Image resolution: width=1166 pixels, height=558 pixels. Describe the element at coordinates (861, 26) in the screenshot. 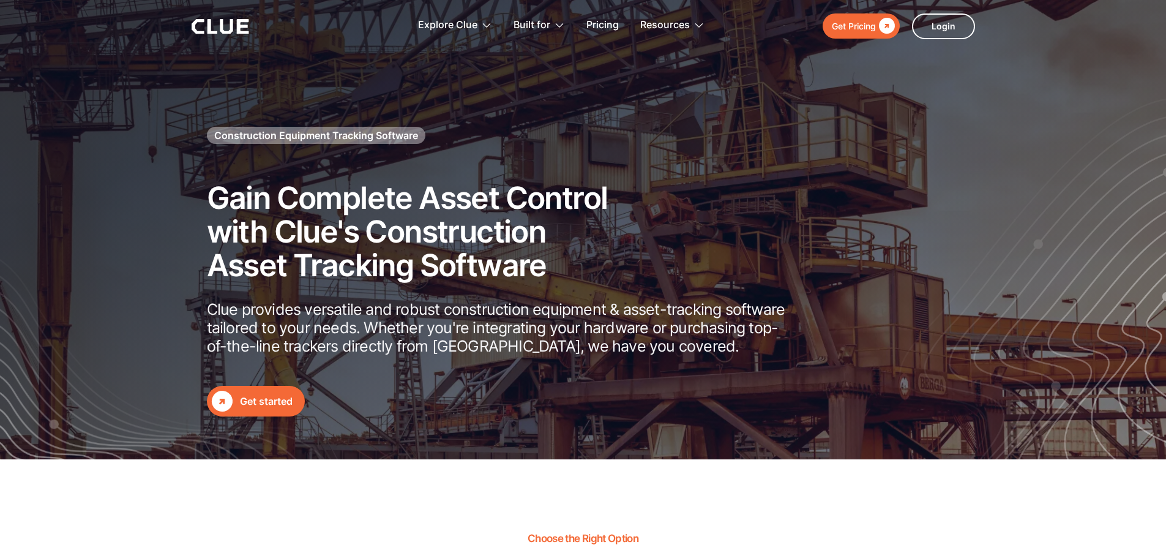

I see `a: Get Pricing` at that location.